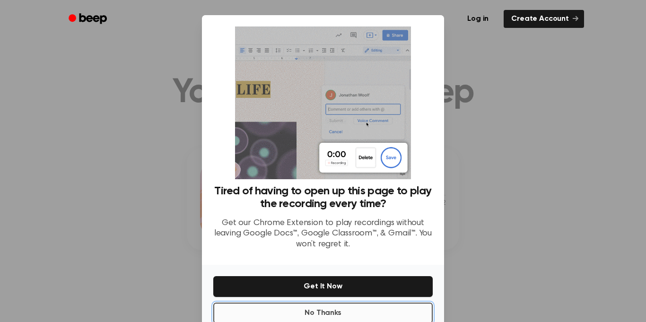 The height and width of the screenshot is (322, 646). I want to click on img: Beep extension in action, so click(322, 103).